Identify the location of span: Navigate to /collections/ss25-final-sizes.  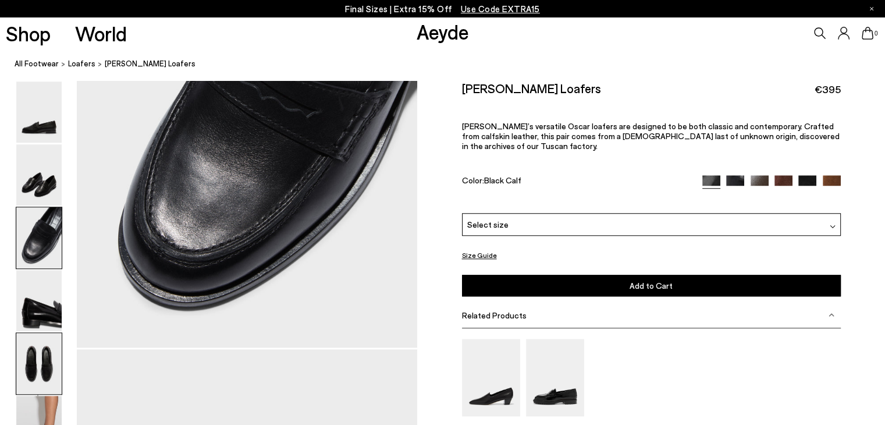
(500, 9).